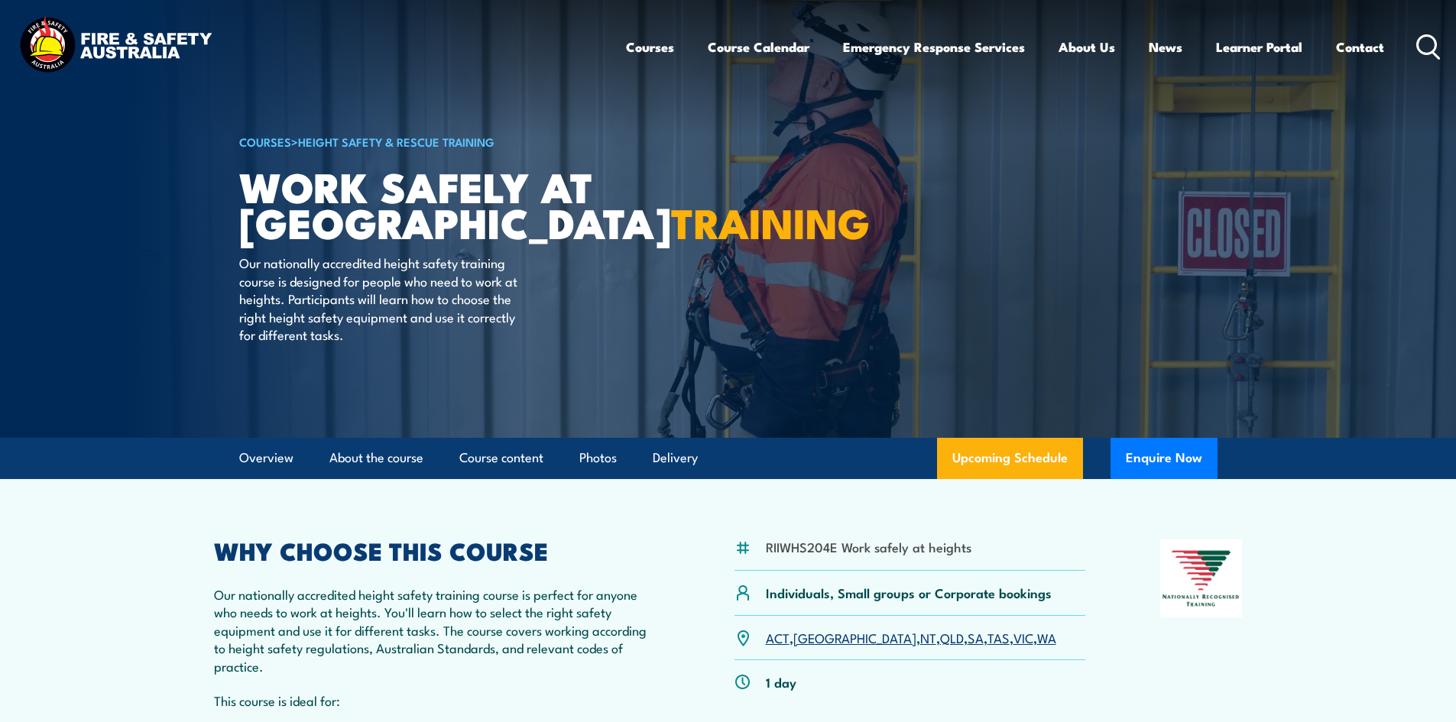 The image size is (1456, 722). What do you see at coordinates (951, 637) in the screenshot?
I see `a: QLD` at bounding box center [951, 637].